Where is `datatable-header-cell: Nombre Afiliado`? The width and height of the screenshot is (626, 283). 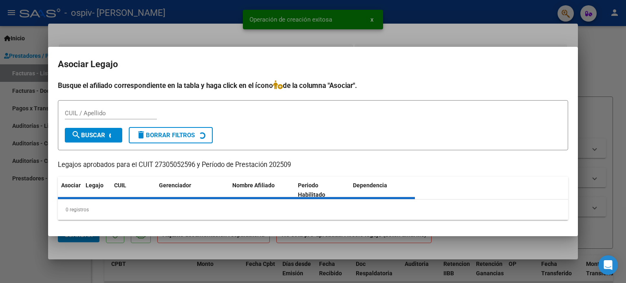 datatable-header-cell: Nombre Afiliado is located at coordinates (262, 190).